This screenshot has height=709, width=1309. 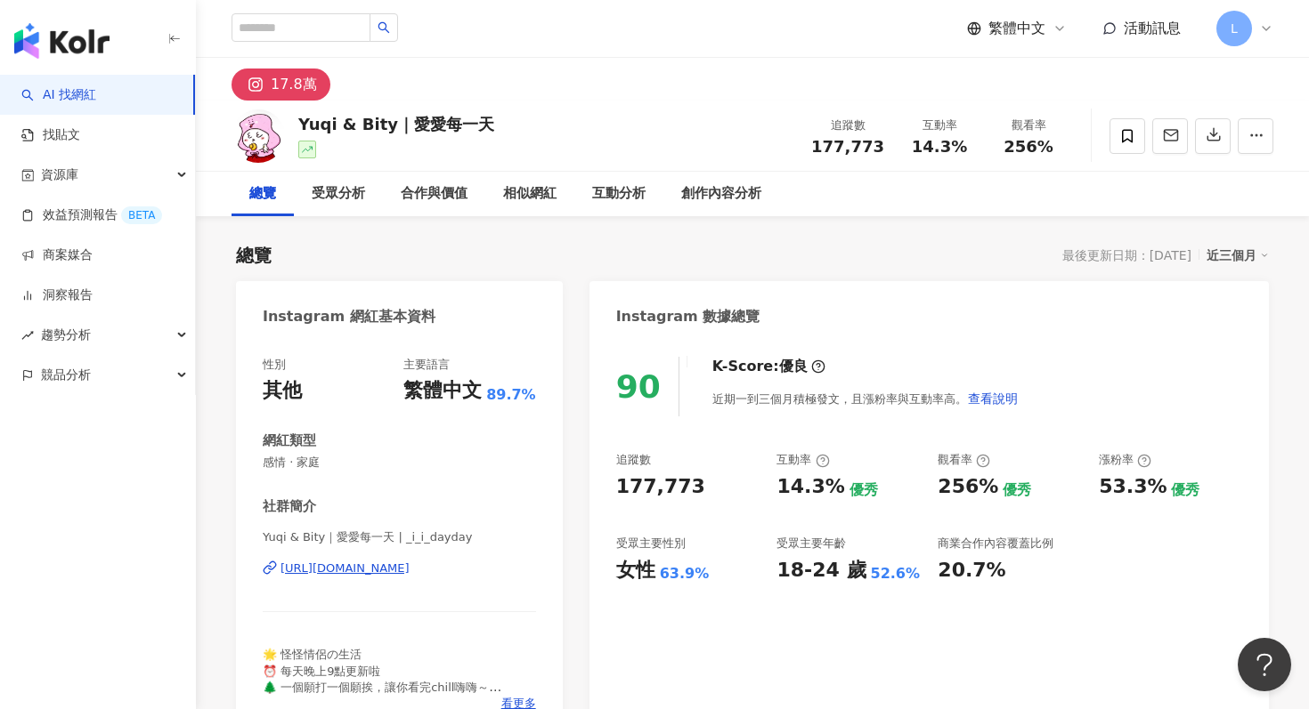 I want to click on div: 優良, so click(x=793, y=367).